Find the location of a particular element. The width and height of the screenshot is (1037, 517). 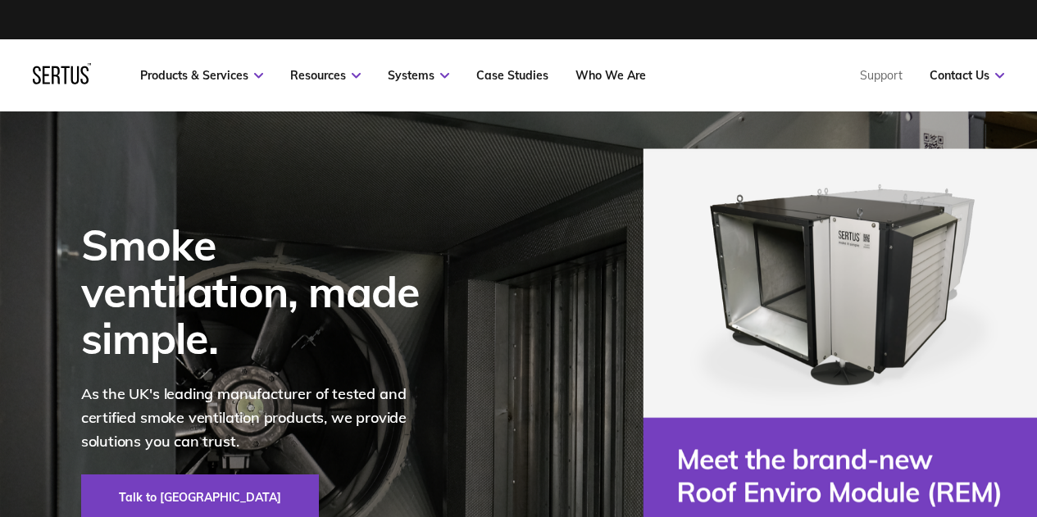

p: As the UK's leading manufacturer of tested and certified smoke ventilation products, we provide s... is located at coordinates (261, 418).